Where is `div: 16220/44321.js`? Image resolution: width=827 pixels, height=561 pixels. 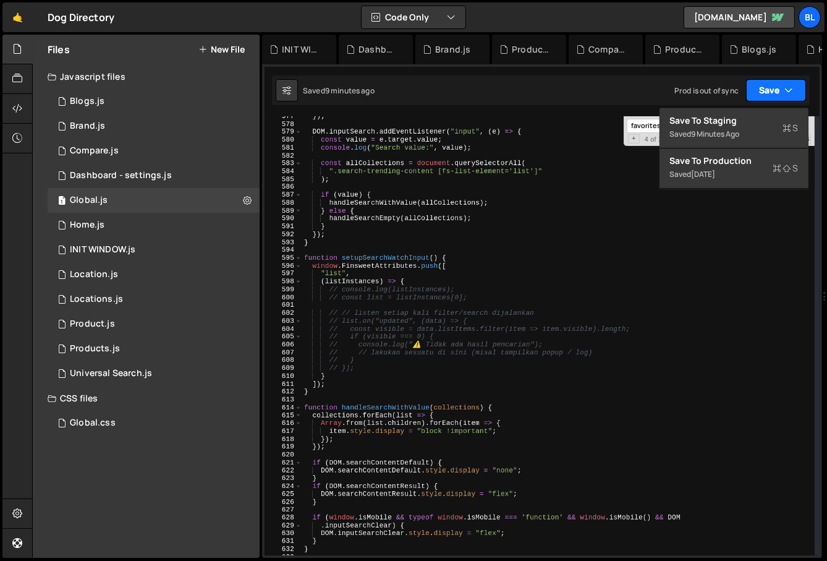 div: 16220/44321.js is located at coordinates (153, 101).